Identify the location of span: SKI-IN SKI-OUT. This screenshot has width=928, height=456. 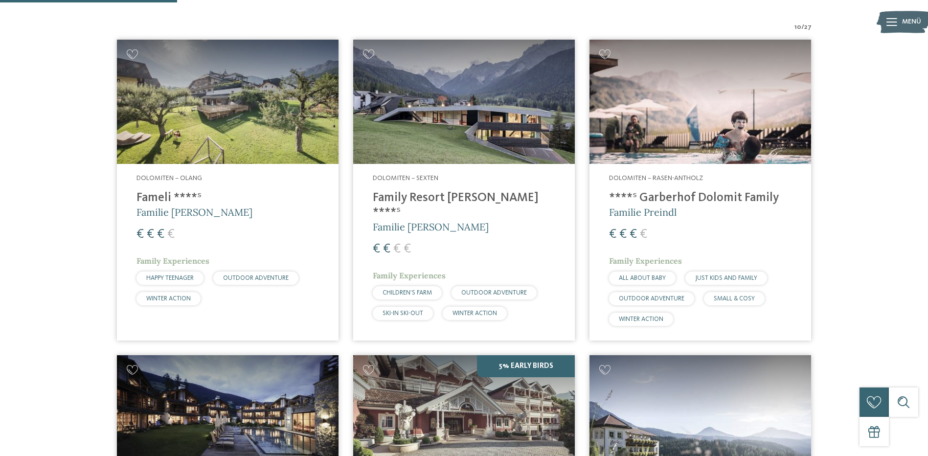
(403, 313).